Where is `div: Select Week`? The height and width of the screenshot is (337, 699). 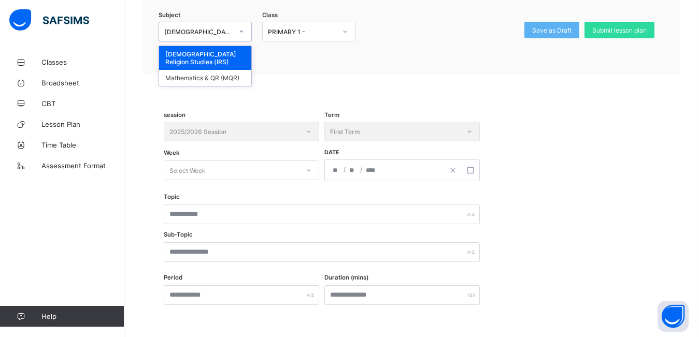 div: Select Week is located at coordinates (188, 170).